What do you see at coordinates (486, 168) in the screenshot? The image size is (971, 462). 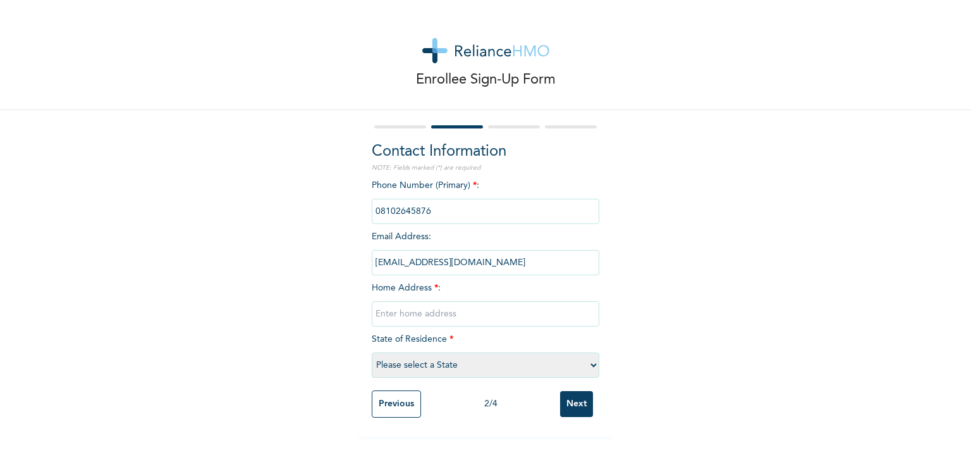 I see `p: NOTE: Fields marked (*) are required` at bounding box center [486, 168].